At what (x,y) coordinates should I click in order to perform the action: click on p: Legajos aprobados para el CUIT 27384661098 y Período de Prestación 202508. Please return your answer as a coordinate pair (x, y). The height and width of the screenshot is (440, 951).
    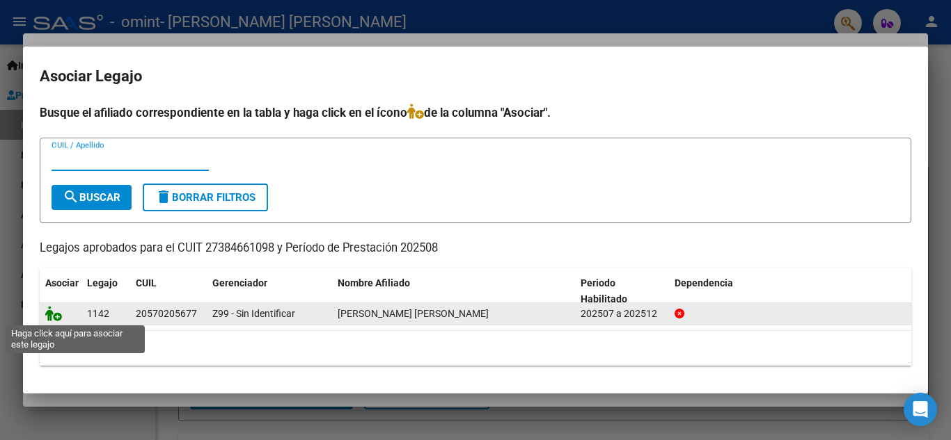
    Looking at the image, I should click on (475, 248).